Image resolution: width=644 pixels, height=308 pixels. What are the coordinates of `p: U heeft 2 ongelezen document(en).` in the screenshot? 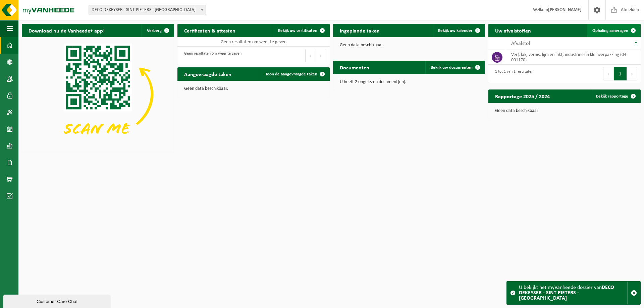 It's located at (409, 82).